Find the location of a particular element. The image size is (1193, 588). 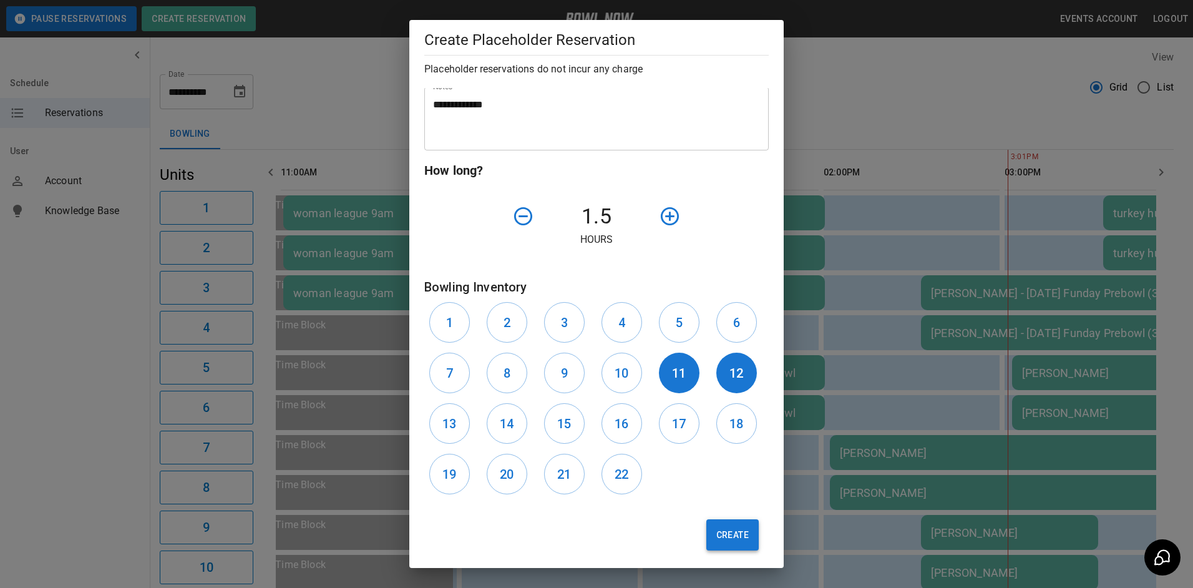

button: 10 is located at coordinates (621, 372).